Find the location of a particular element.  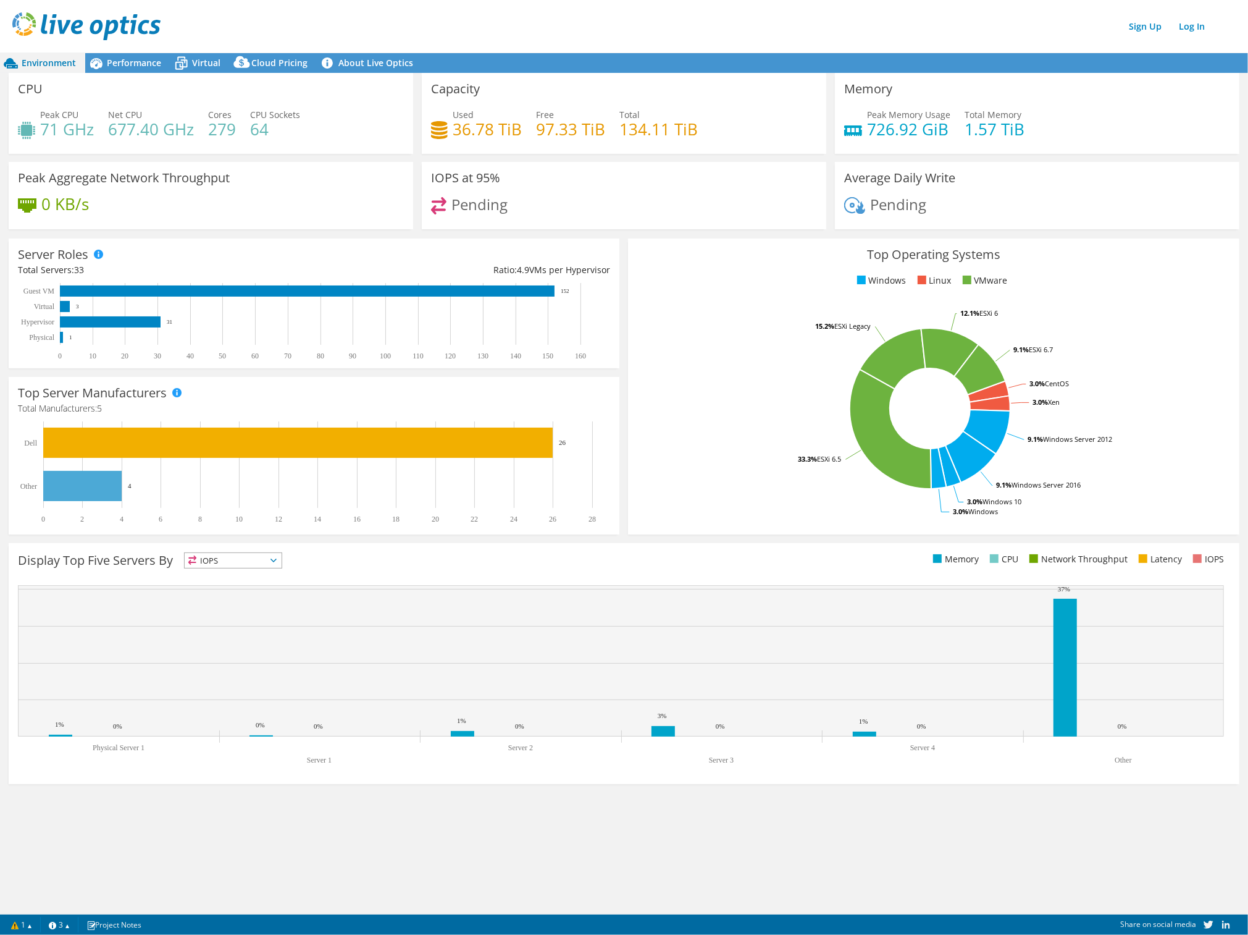

text: Hypervisor is located at coordinates (38, 322).